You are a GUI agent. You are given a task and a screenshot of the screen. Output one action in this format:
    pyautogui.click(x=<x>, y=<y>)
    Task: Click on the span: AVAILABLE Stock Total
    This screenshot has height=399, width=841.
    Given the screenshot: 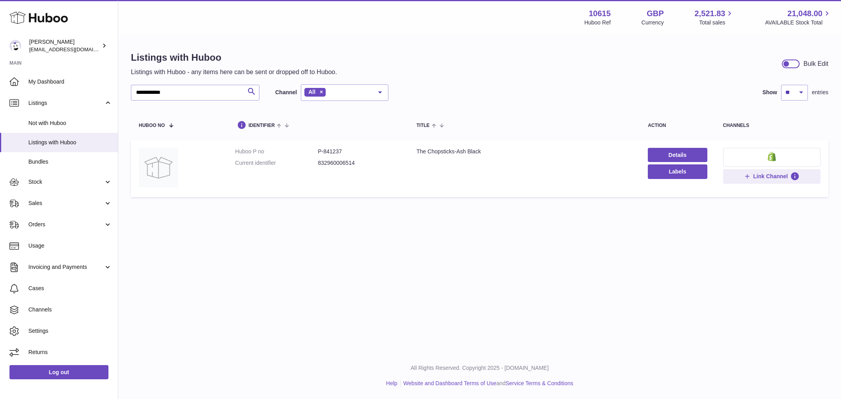 What is the action you would take?
    pyautogui.click(x=798, y=22)
    